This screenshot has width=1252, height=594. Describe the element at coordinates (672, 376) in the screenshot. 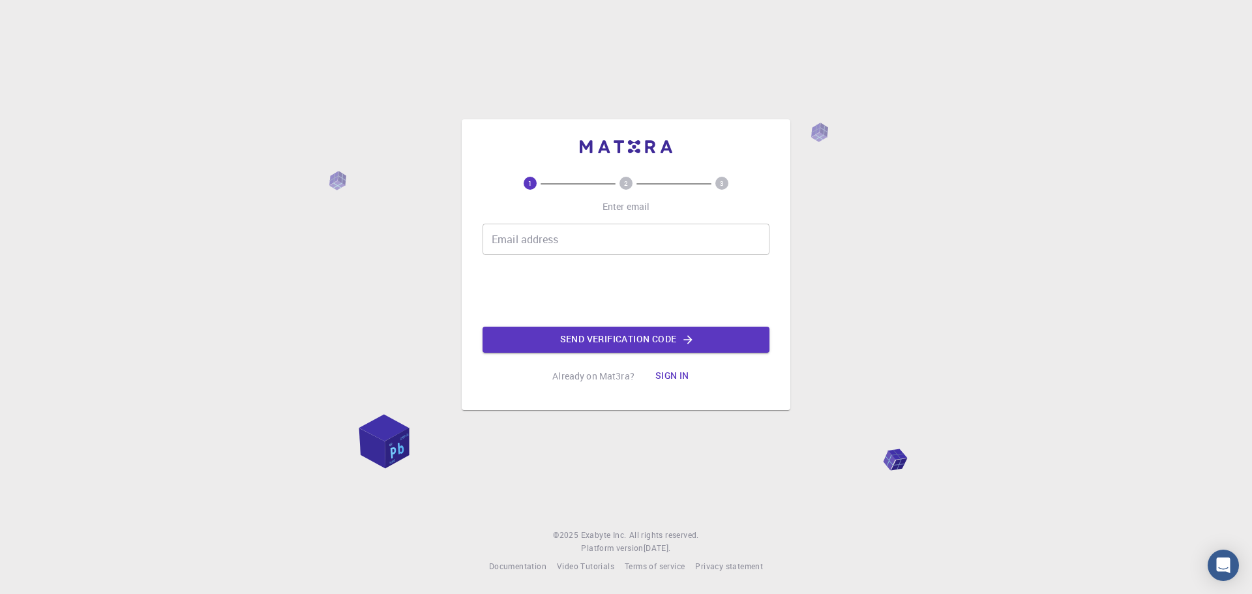

I see `button: Sign in` at that location.